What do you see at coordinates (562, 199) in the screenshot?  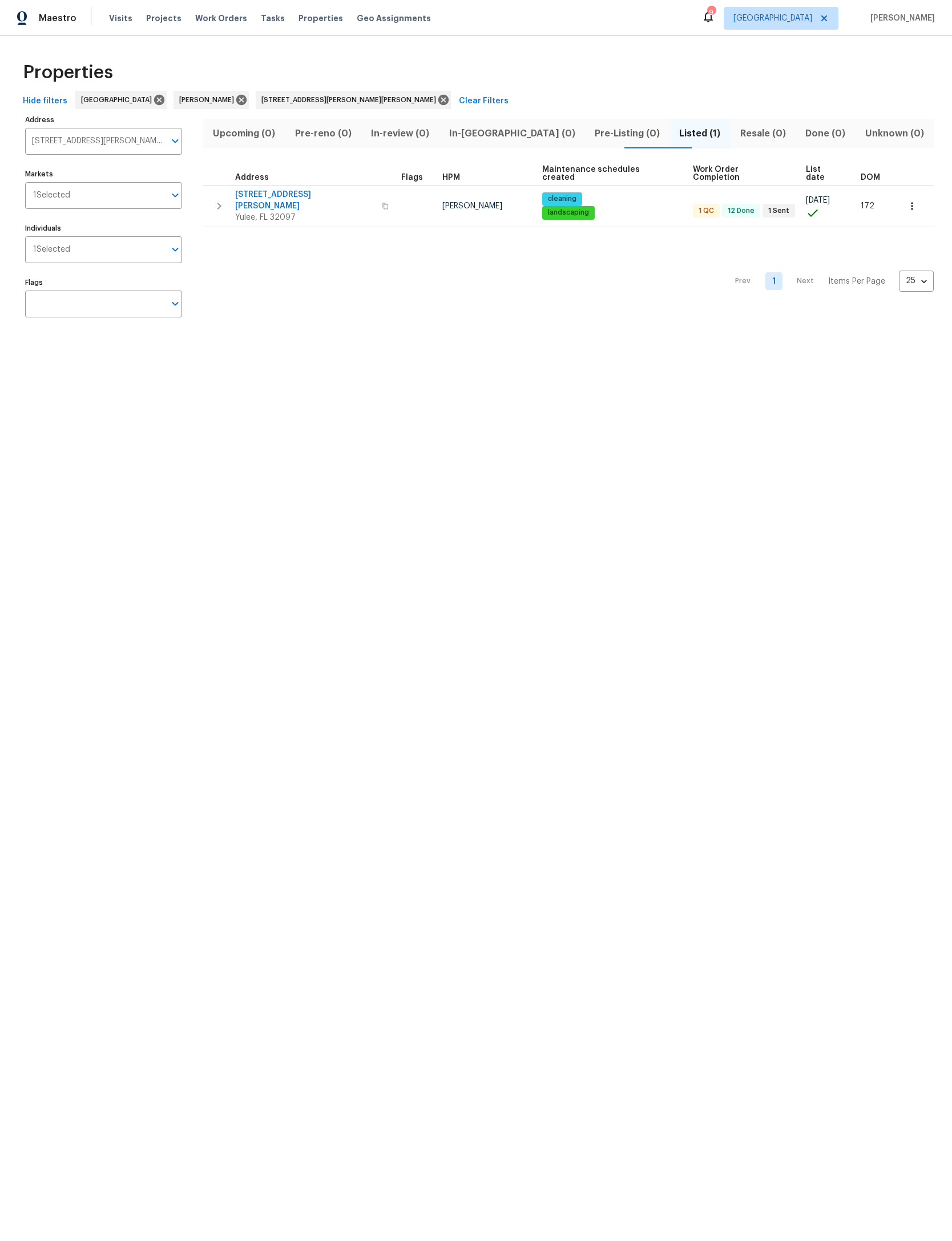 I see `span: cleaning` at bounding box center [562, 199].